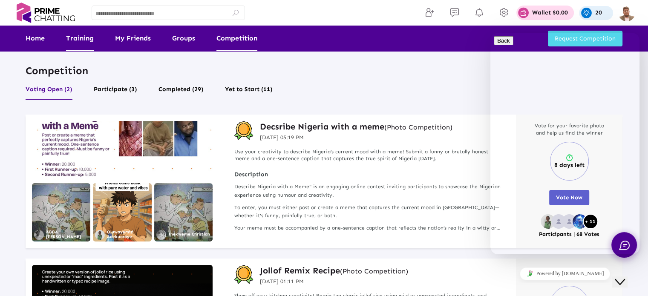 The width and height of the screenshot is (648, 296). I want to click on img: 1755601369194.jpg, so click(183, 212).